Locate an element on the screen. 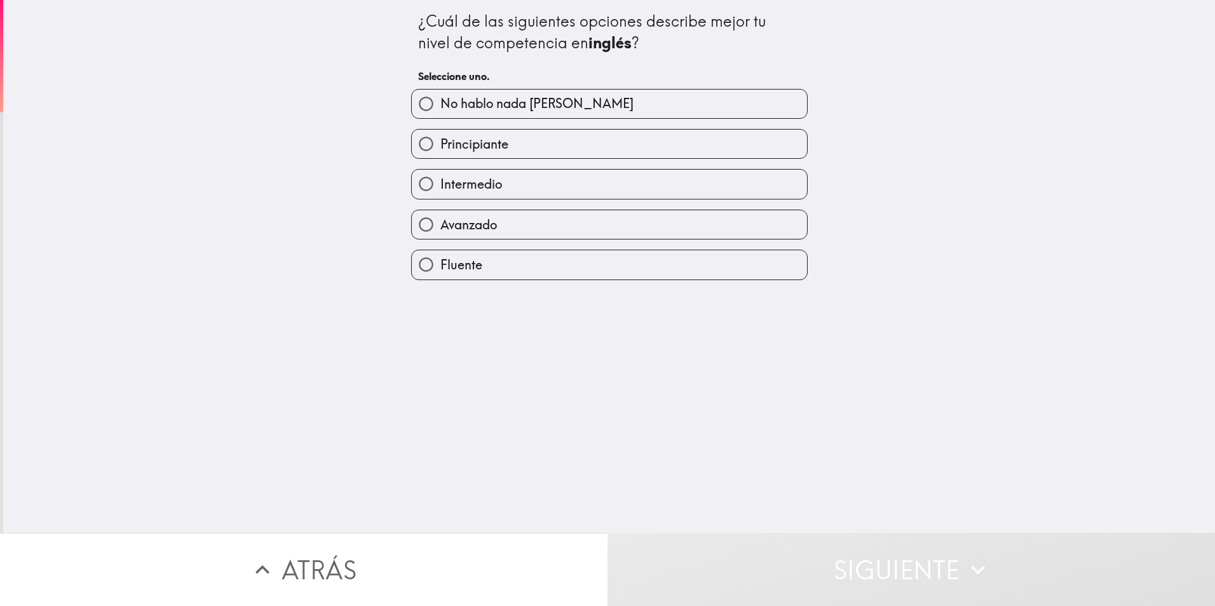  span: Principiante is located at coordinates (474, 144).